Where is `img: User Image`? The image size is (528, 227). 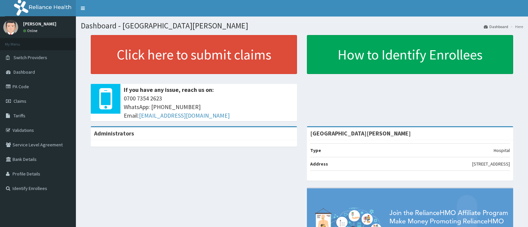 img: User Image is located at coordinates (11, 27).